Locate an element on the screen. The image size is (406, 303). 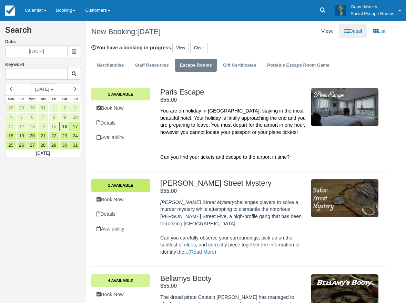
a: 23 is located at coordinates (65, 136).